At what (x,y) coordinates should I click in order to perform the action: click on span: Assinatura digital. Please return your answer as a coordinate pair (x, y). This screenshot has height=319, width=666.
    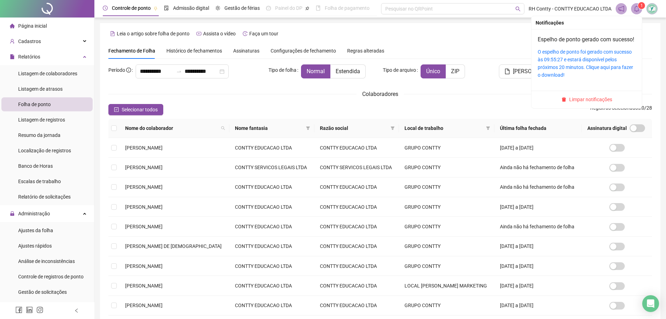
    Looking at the image, I should click on (607, 128).